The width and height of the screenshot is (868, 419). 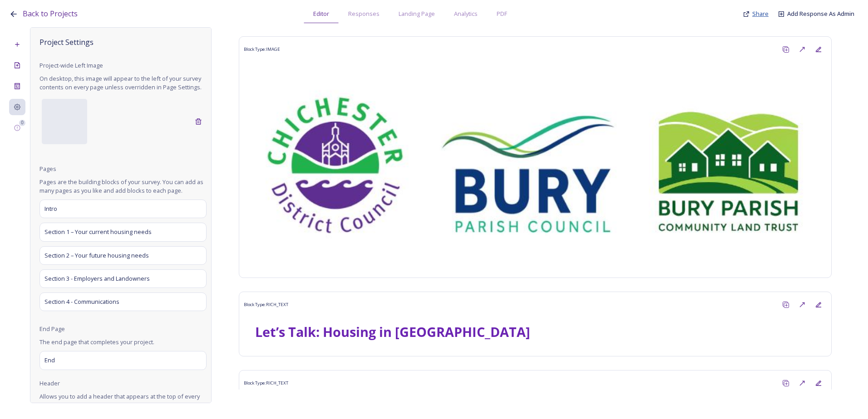 I want to click on span: Section 2 – Your future housing needs, so click(x=97, y=255).